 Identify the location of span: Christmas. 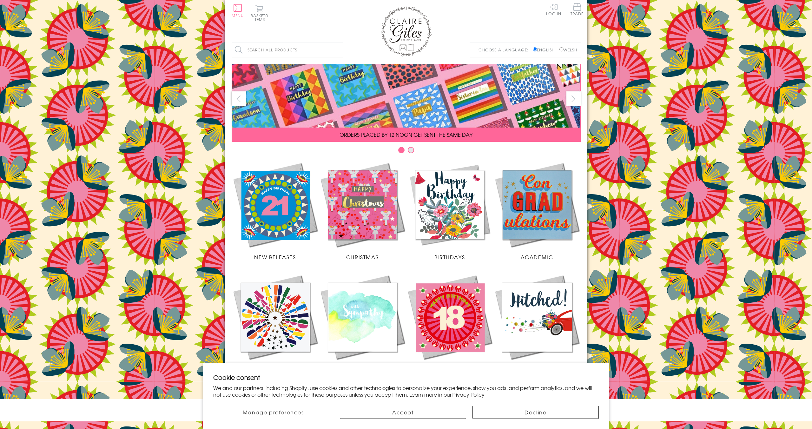
(363, 257).